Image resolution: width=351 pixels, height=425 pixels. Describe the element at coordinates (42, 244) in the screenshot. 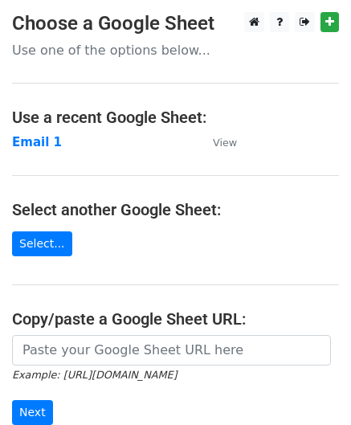

I see `a: Select...` at that location.